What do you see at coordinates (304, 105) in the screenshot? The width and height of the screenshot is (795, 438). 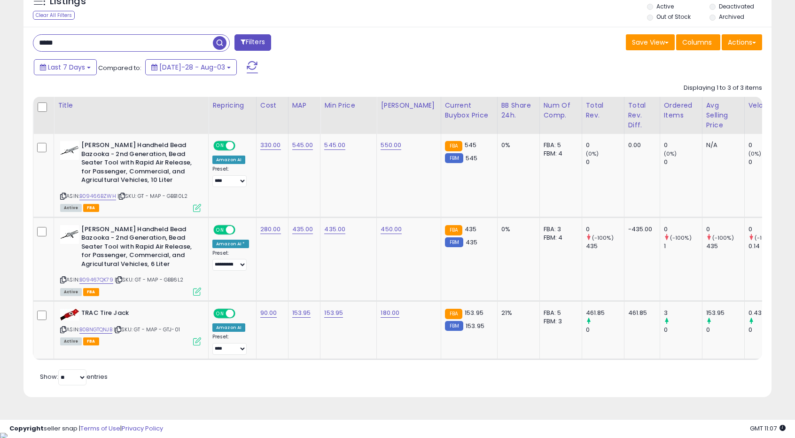 I see `div: MAP` at bounding box center [304, 105].